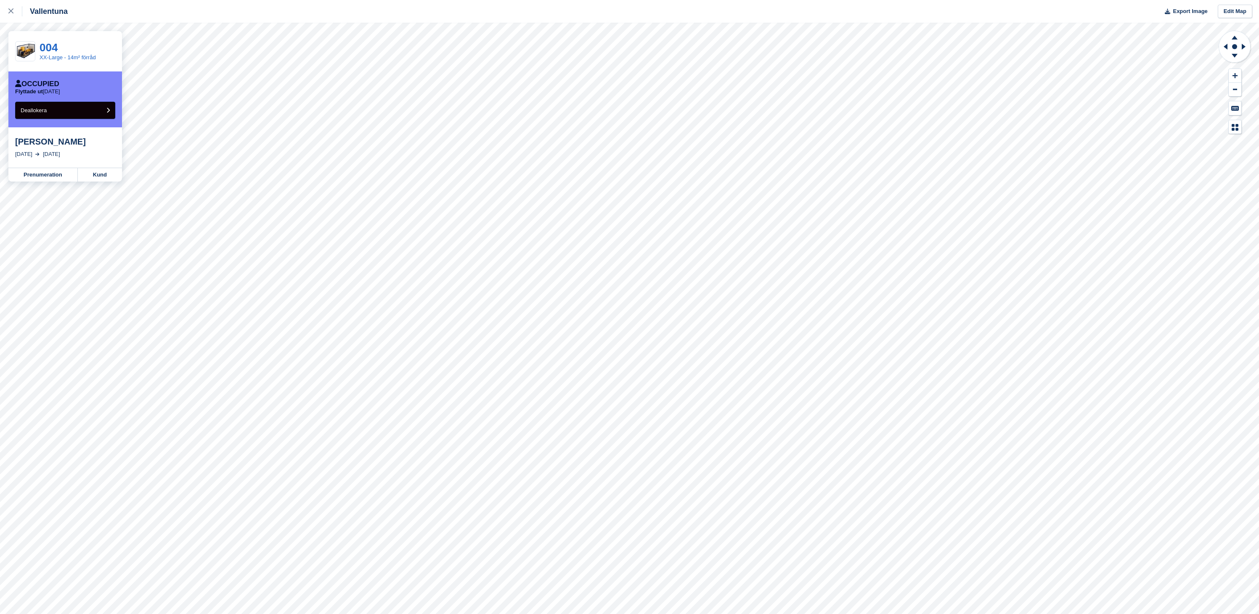 This screenshot has width=1259, height=614. What do you see at coordinates (43, 175) in the screenshot?
I see `a: Prenumeration` at bounding box center [43, 175].